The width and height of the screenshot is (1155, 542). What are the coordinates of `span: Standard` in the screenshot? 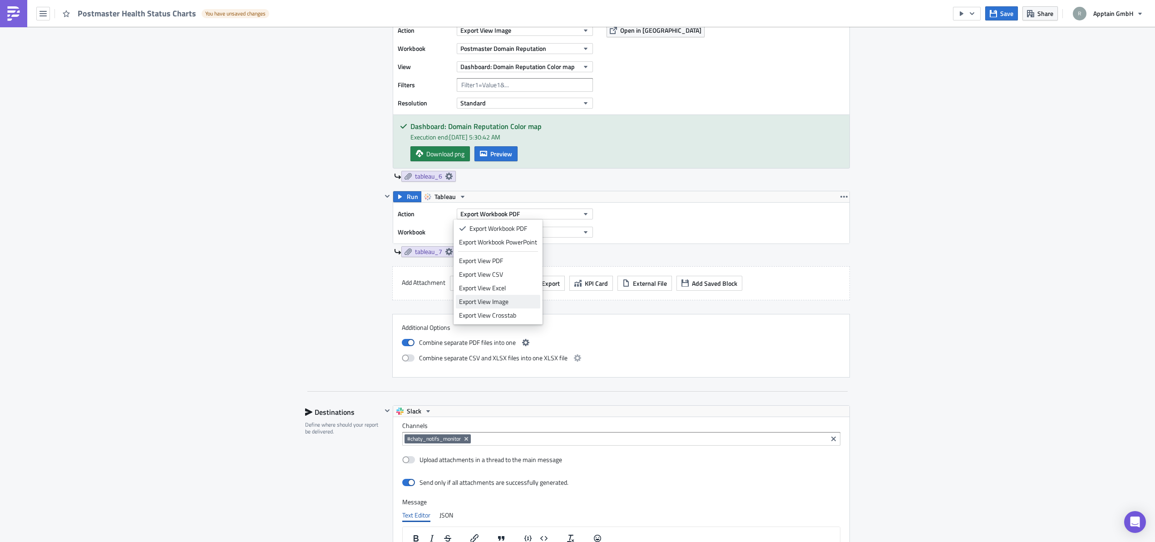 It's located at (473, 103).